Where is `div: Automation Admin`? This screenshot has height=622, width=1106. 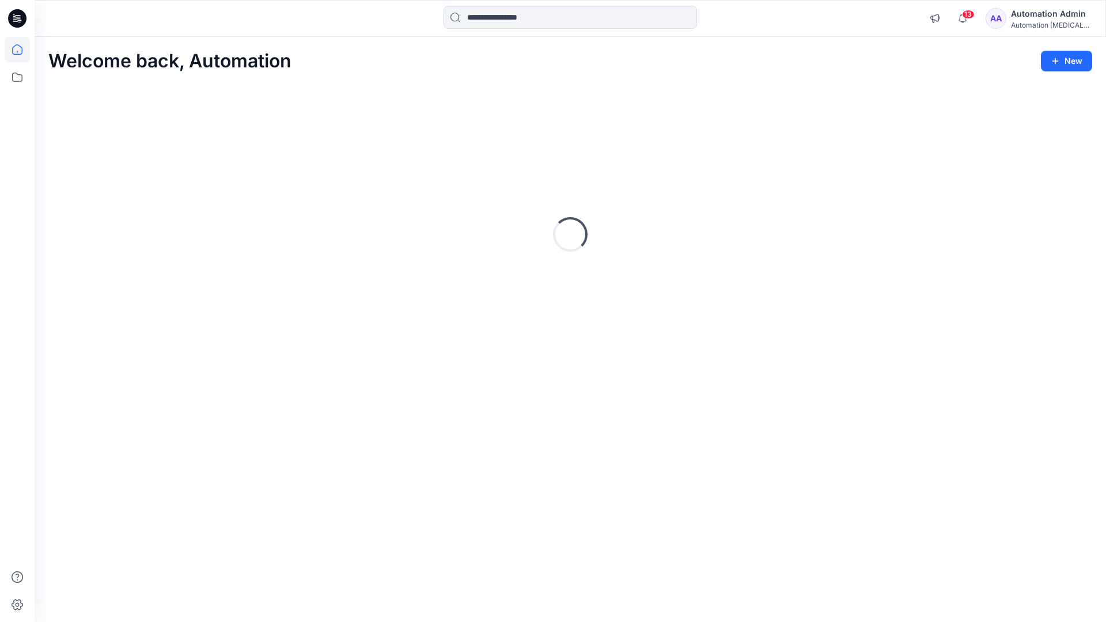
div: Automation Admin is located at coordinates (1051, 14).